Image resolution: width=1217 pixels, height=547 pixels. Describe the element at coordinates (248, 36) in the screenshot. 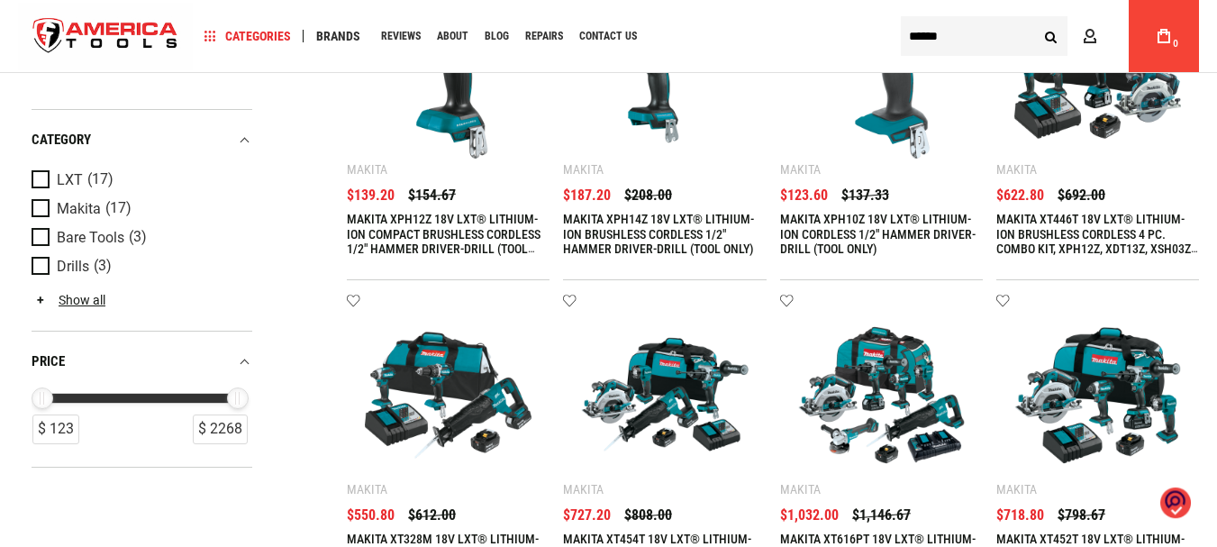

I see `a: Categories` at that location.